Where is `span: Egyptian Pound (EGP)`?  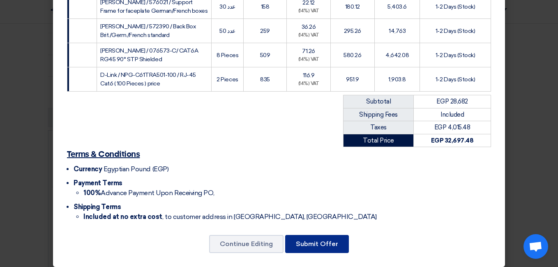 span: Egyptian Pound (EGP) is located at coordinates (136, 169).